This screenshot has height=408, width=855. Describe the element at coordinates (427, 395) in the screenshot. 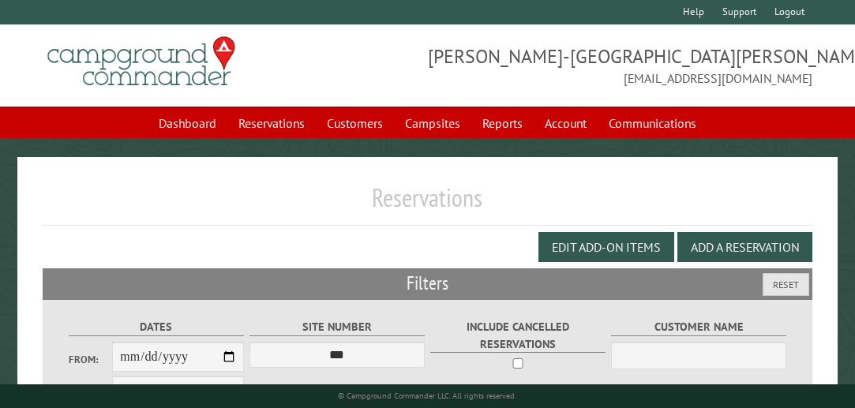

I see `small: © Campground Commander LLC. All rights reserved.` at that location.